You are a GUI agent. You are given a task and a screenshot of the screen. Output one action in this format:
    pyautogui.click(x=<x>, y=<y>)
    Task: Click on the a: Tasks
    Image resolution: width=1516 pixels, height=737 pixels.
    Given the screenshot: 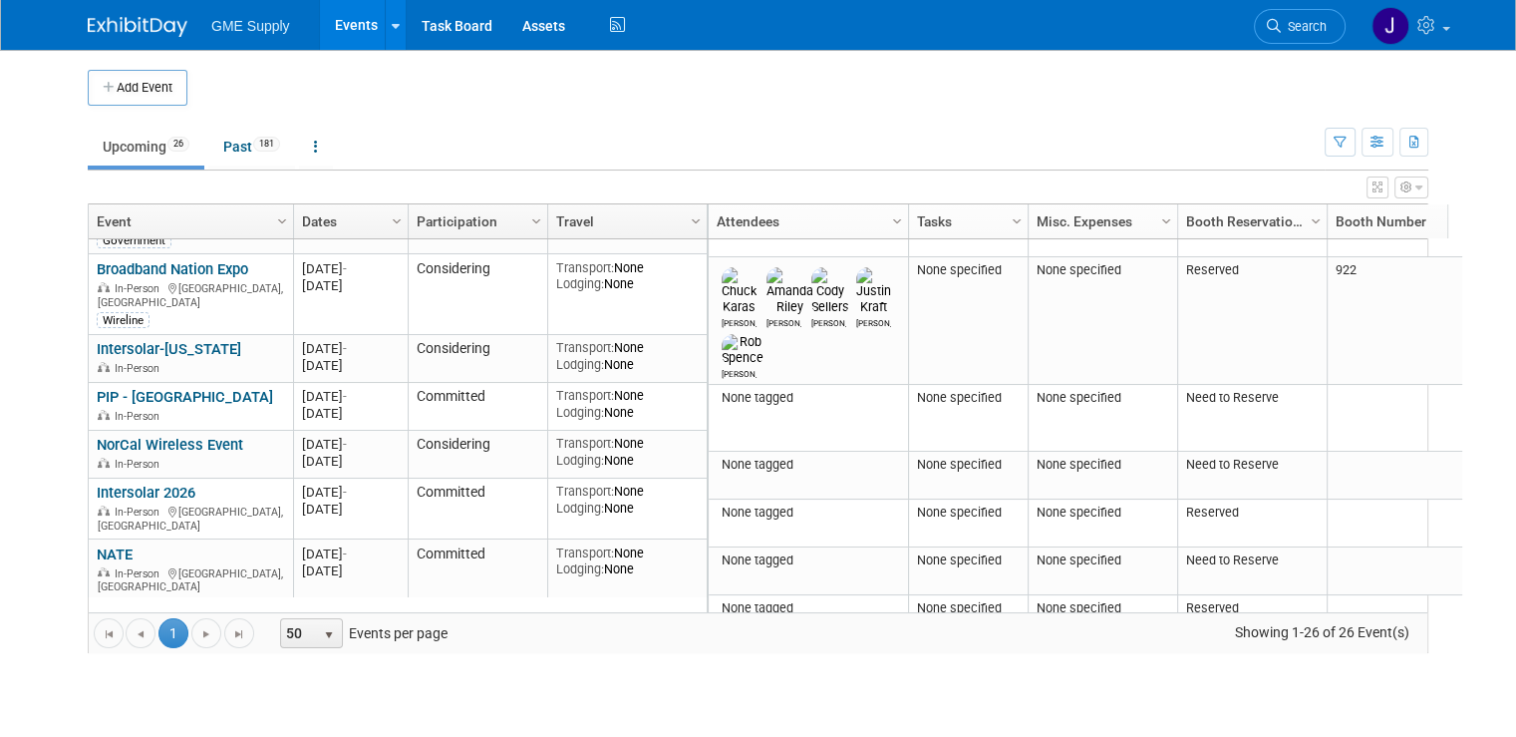 What is the action you would take?
    pyautogui.click(x=966, y=221)
    